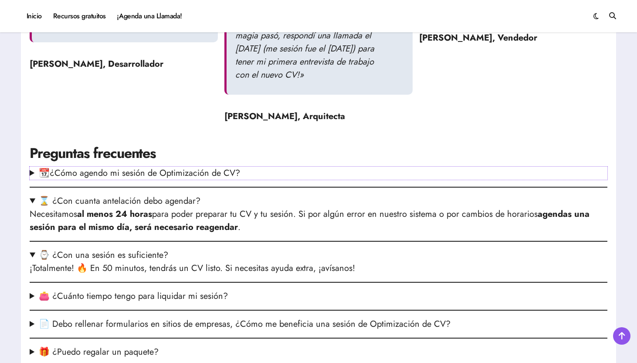 This screenshot has width=637, height=363. What do you see at coordinates (318, 220) in the screenshot?
I see `p: Necesitamos para poder preparar tu CV y tu sesión. Si por algún error en nuestro sistema o por ca...` at bounding box center [318, 220].